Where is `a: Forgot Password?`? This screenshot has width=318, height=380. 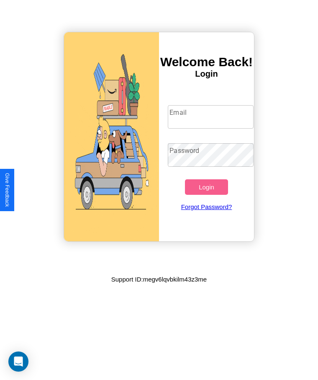 a: Forgot Password? is located at coordinates (206, 206).